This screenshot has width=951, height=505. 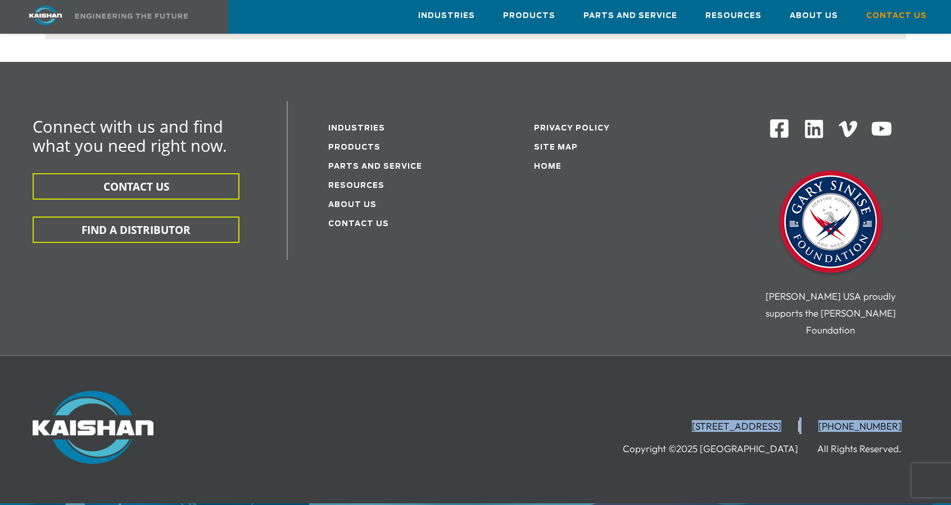 I want to click on li: All Rights Reserved., so click(x=868, y=449).